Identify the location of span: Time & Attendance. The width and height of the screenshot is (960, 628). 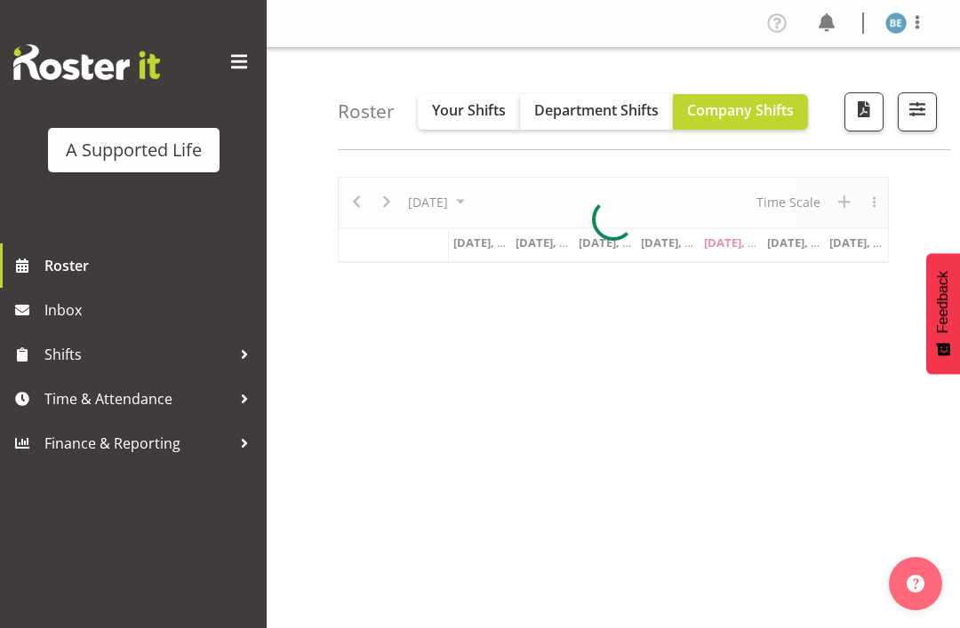
(138, 399).